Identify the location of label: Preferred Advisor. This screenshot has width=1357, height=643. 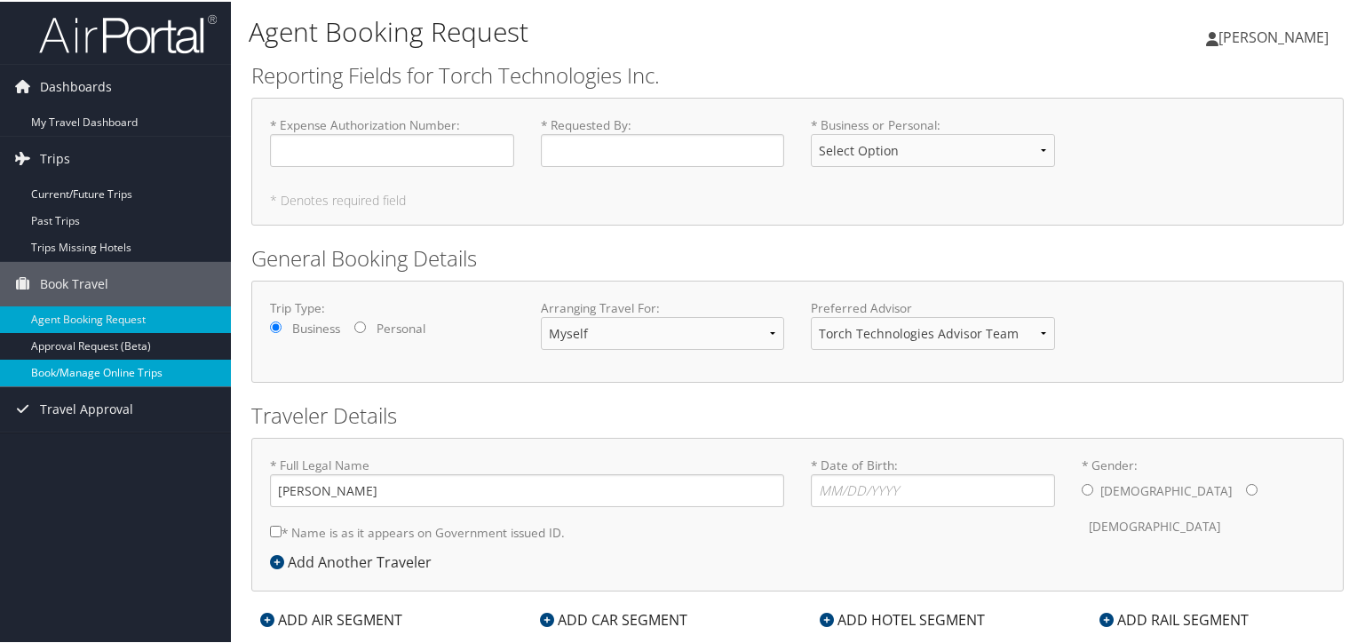
(932, 306).